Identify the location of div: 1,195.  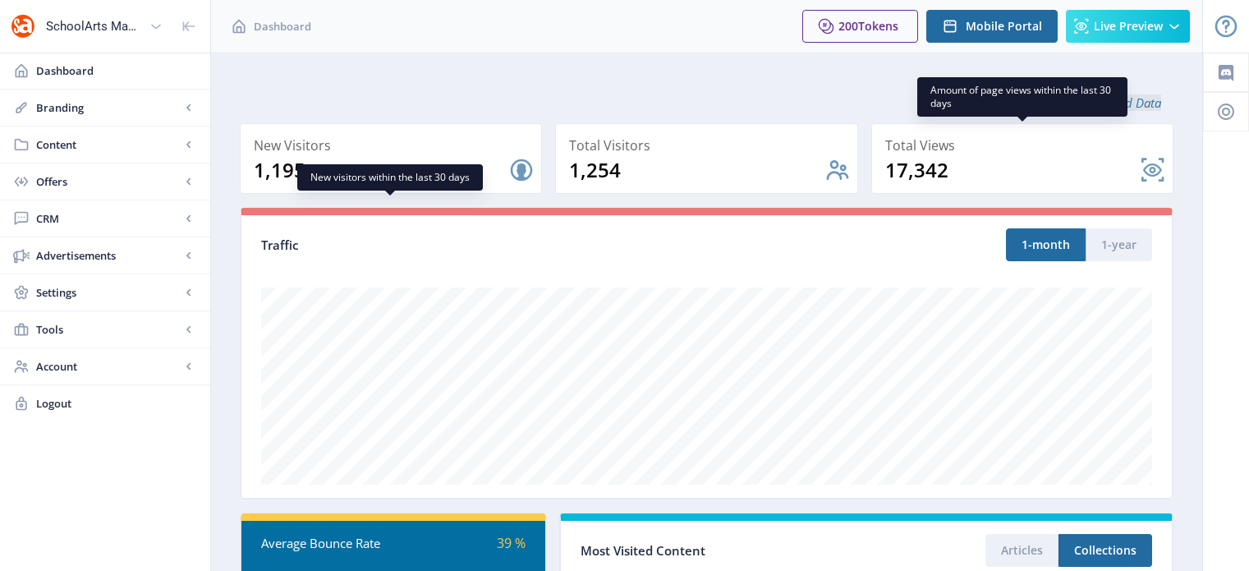
(381, 170).